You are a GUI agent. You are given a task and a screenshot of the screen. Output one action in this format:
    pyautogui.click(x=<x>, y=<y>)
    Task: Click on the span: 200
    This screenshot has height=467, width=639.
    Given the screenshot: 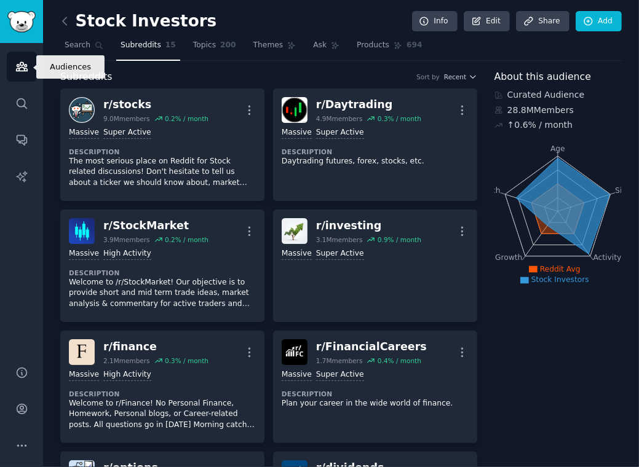 What is the action you would take?
    pyautogui.click(x=228, y=45)
    